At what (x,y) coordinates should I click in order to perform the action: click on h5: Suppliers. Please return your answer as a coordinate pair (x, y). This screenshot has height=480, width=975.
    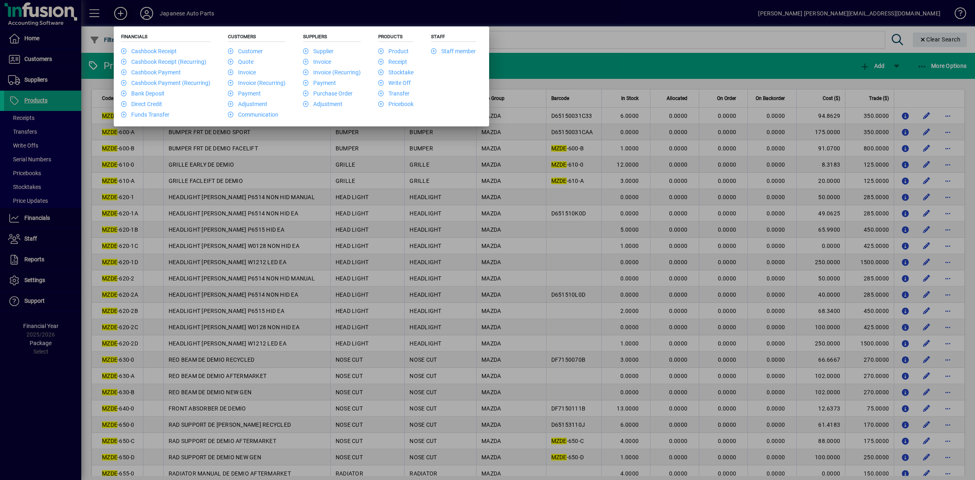
    Looking at the image, I should click on (332, 38).